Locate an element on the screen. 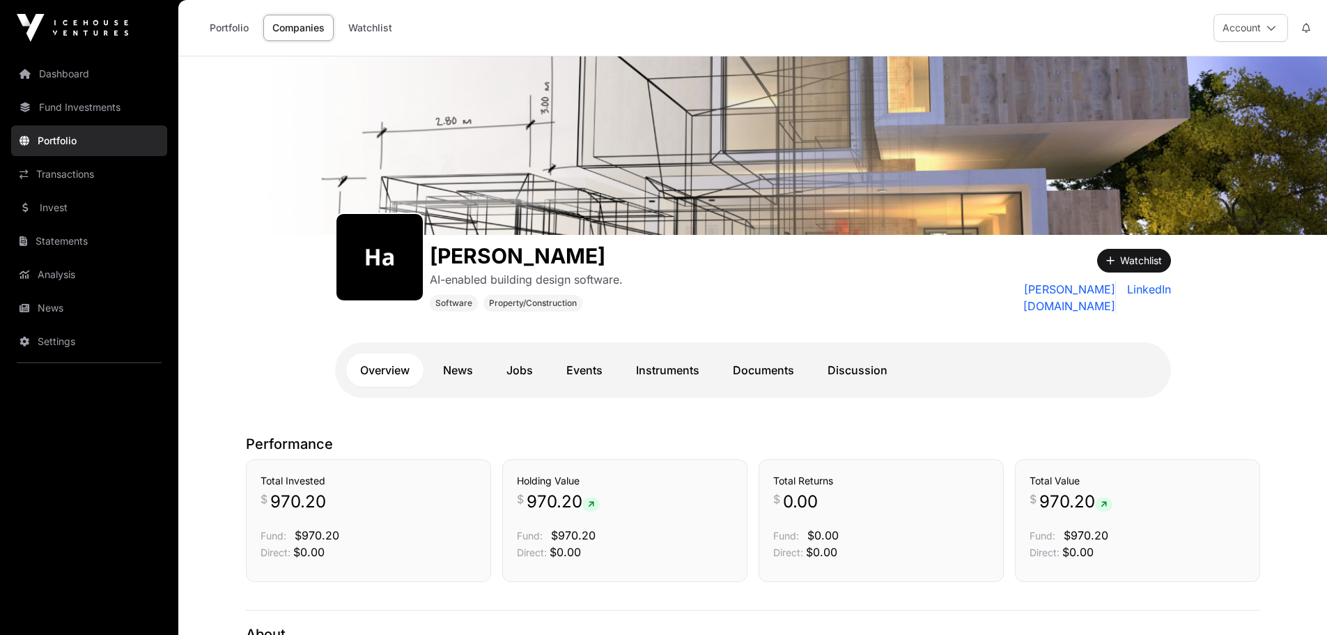  img: Icehouse Ventures Logo is located at coordinates (72, 28).